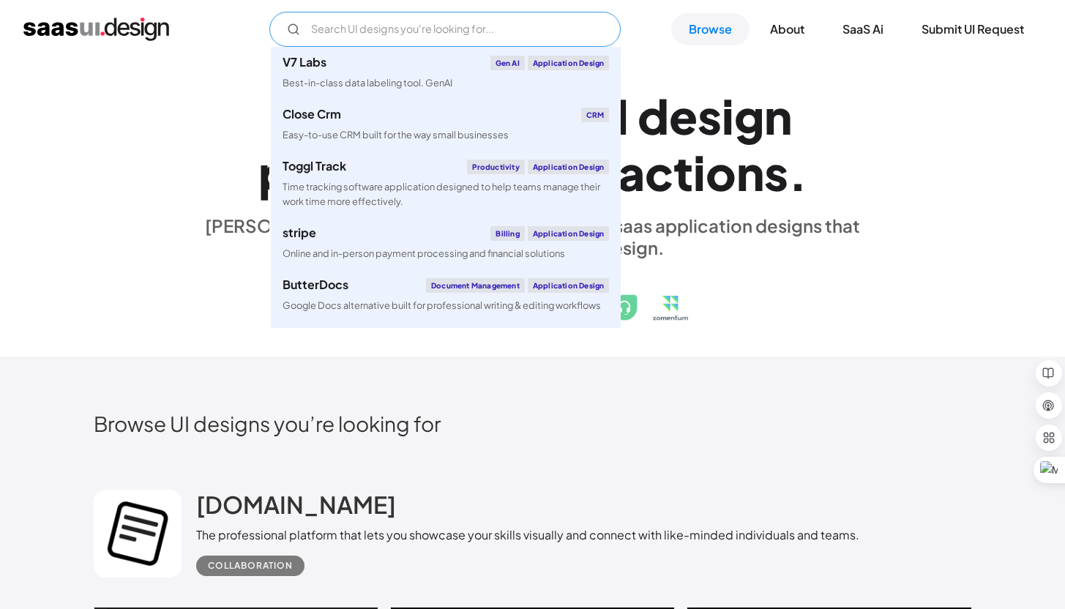 The image size is (1065, 609). What do you see at coordinates (446, 184) in the screenshot?
I see `a: Toggl TrackProductivityApplication DesignTime tracking software application designed to help team...` at bounding box center [446, 184].